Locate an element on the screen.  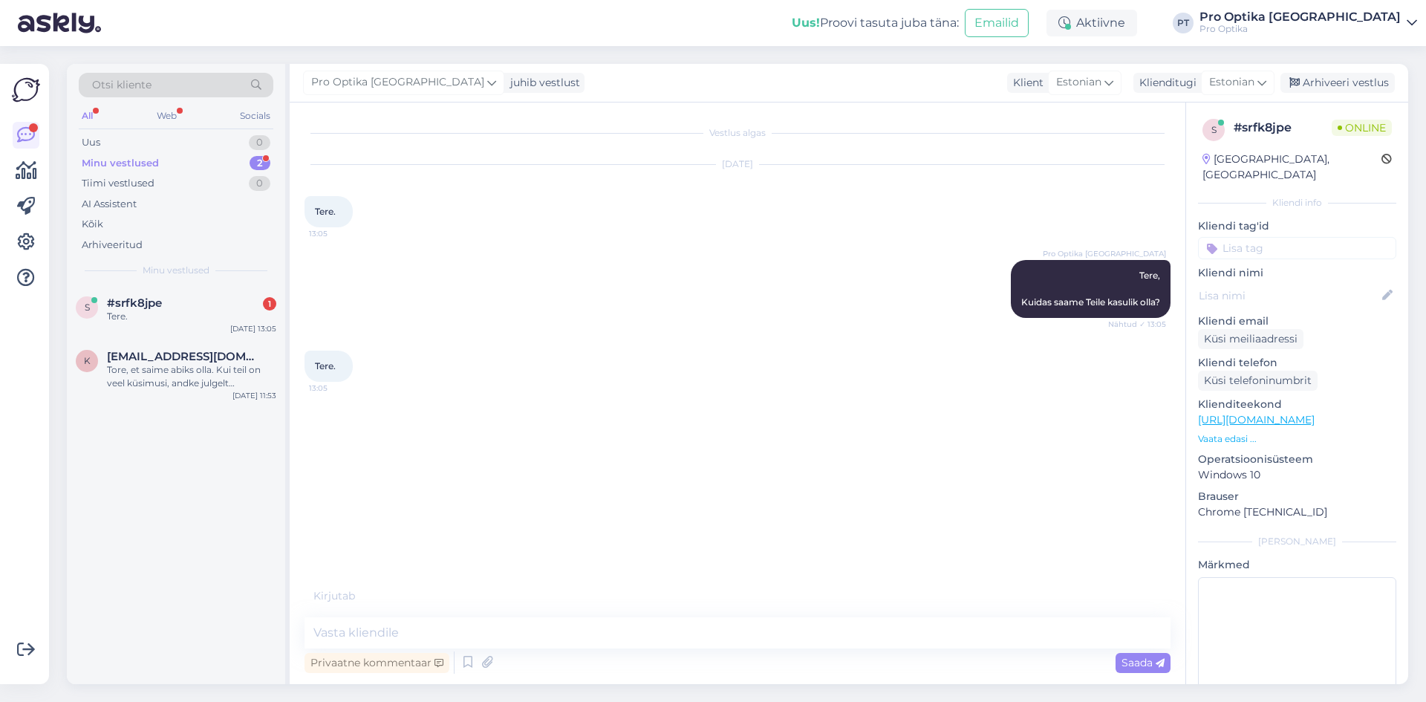
p: Vaata edasi ... is located at coordinates (1297, 439).